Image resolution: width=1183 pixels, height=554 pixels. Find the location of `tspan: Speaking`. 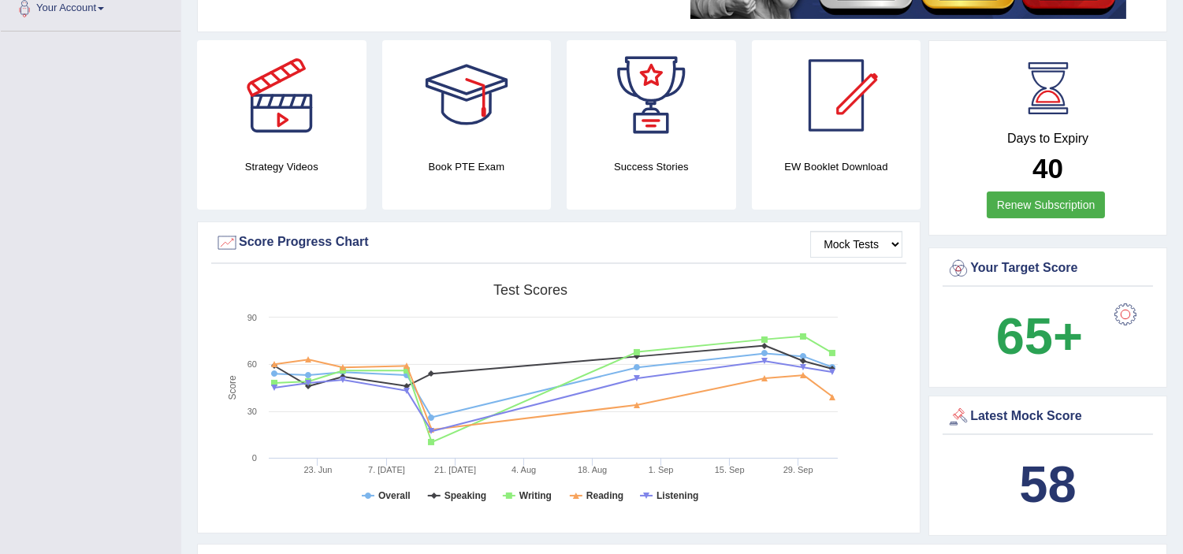

tspan: Speaking is located at coordinates (465, 496).